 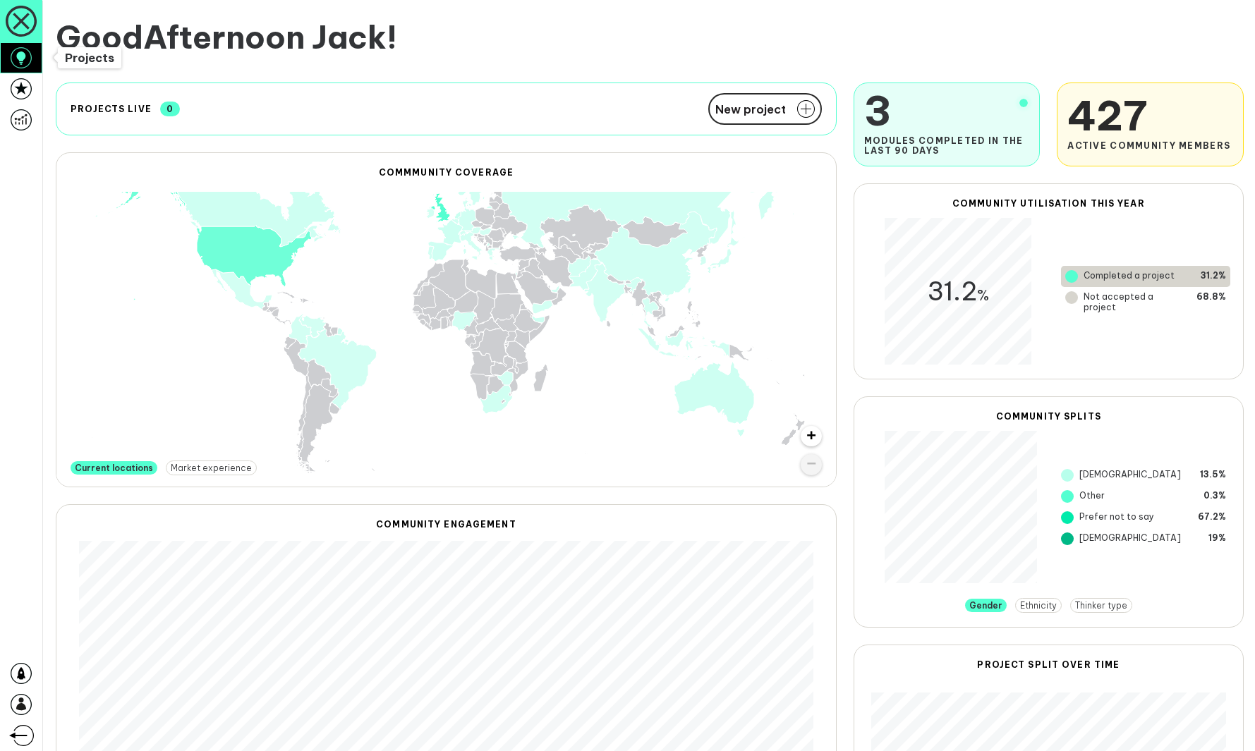 What do you see at coordinates (1048, 416) in the screenshot?
I see `h2: Community Splits` at bounding box center [1048, 416].